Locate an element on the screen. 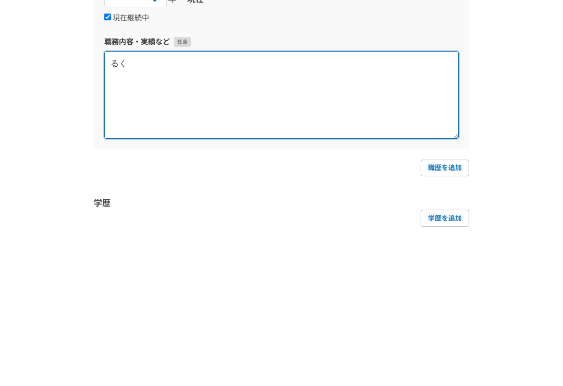  input: 現在継続中 is located at coordinates (107, 159).